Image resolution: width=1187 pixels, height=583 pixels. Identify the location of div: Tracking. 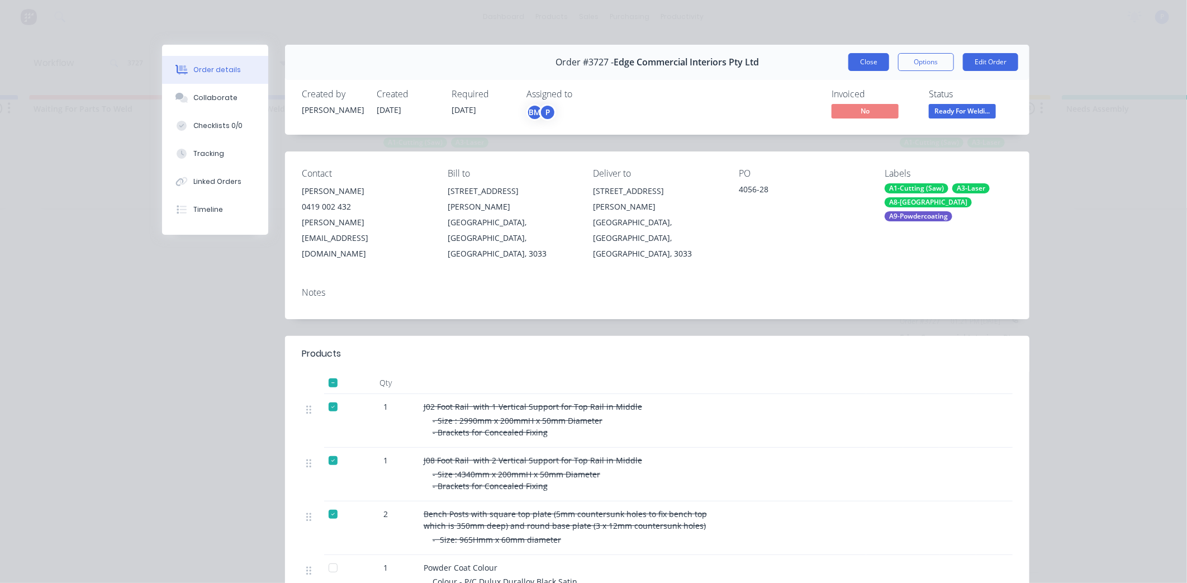
(208, 154).